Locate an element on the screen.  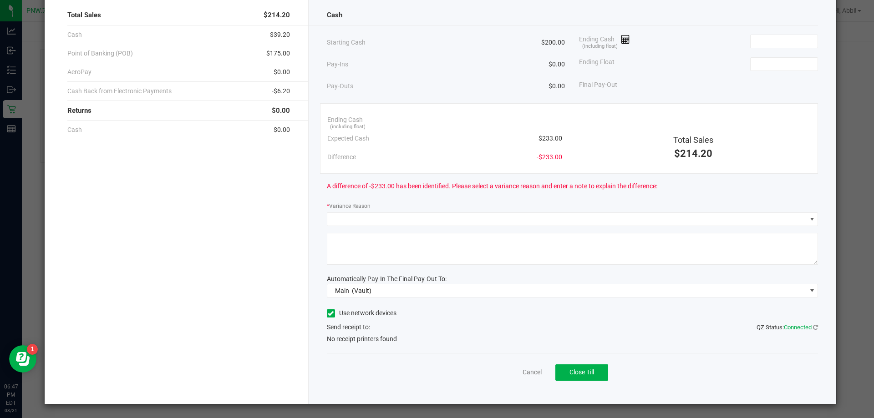
button: Close Till is located at coordinates (582, 373).